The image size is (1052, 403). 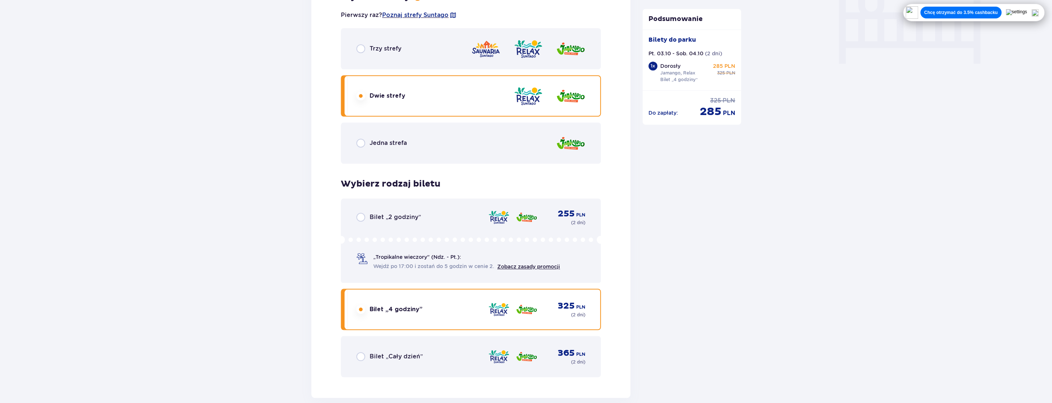 I want to click on p: Podsumowanie, so click(x=692, y=19).